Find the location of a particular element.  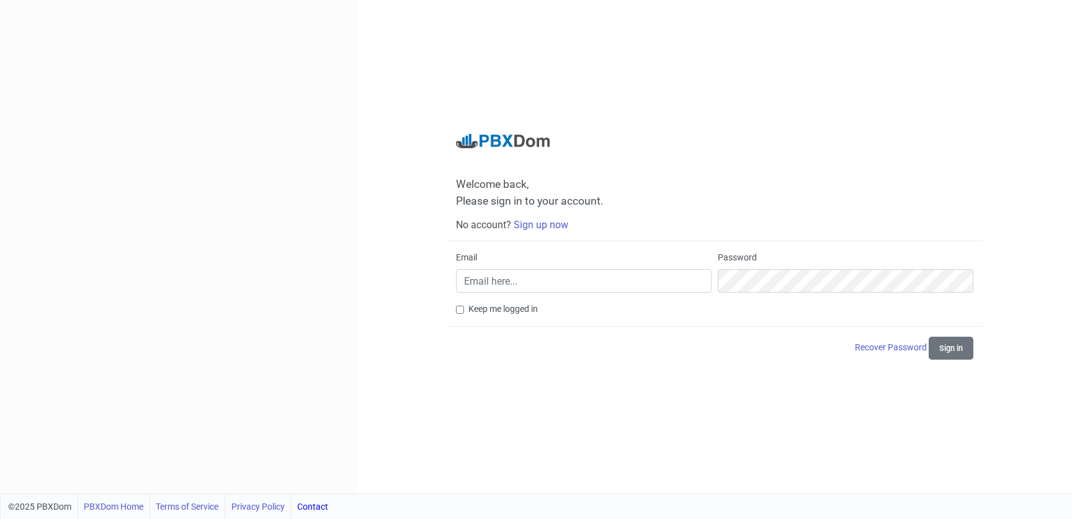

div: ©2025 PBXDom is located at coordinates (168, 507).